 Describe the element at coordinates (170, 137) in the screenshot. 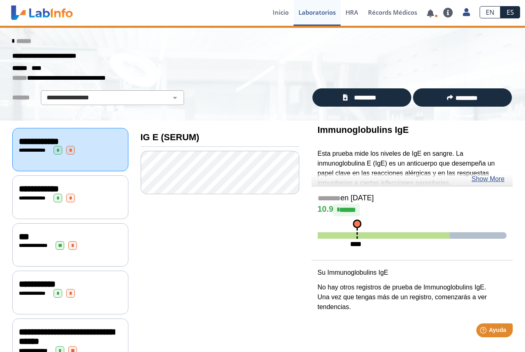

I see `b: IG E (SERUM)` at that location.